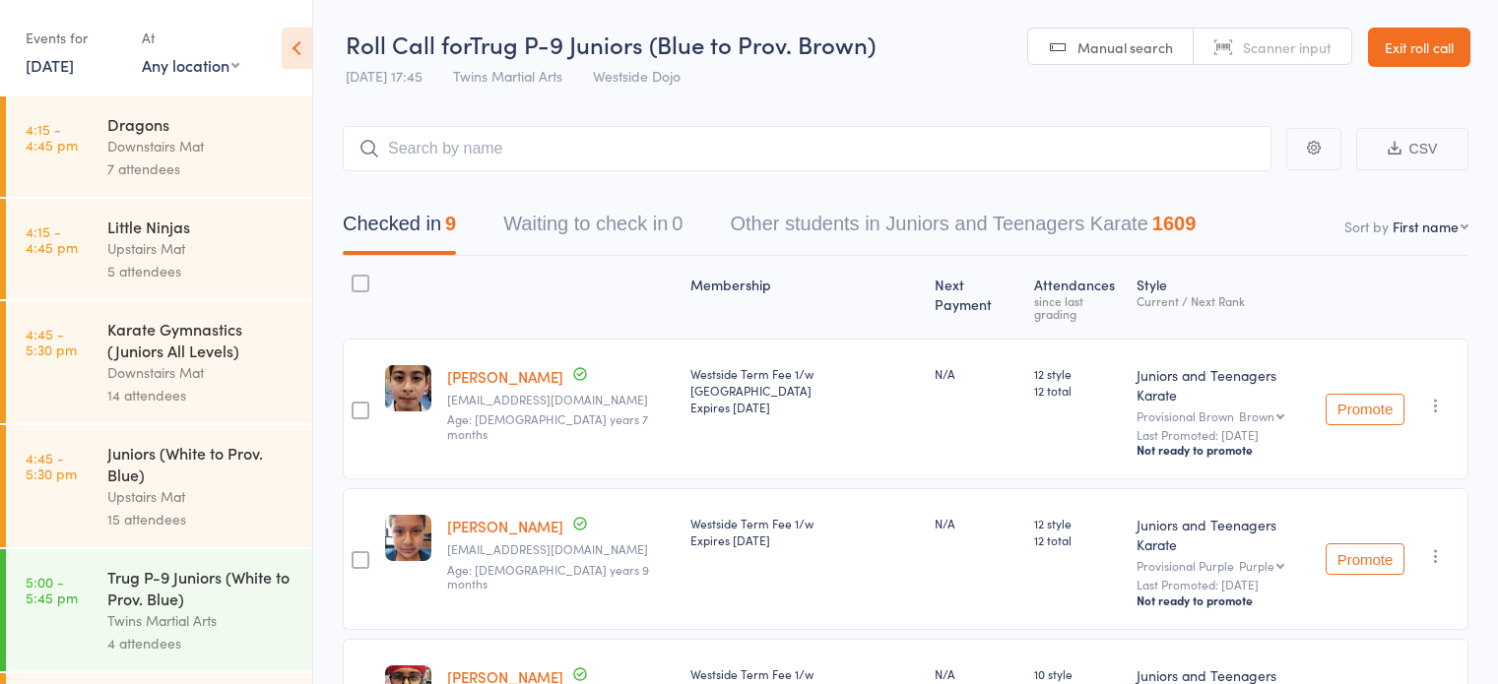 Image resolution: width=1498 pixels, height=684 pixels. What do you see at coordinates (1077, 297) in the screenshot?
I see `div: Atten­dances` at bounding box center [1077, 297].